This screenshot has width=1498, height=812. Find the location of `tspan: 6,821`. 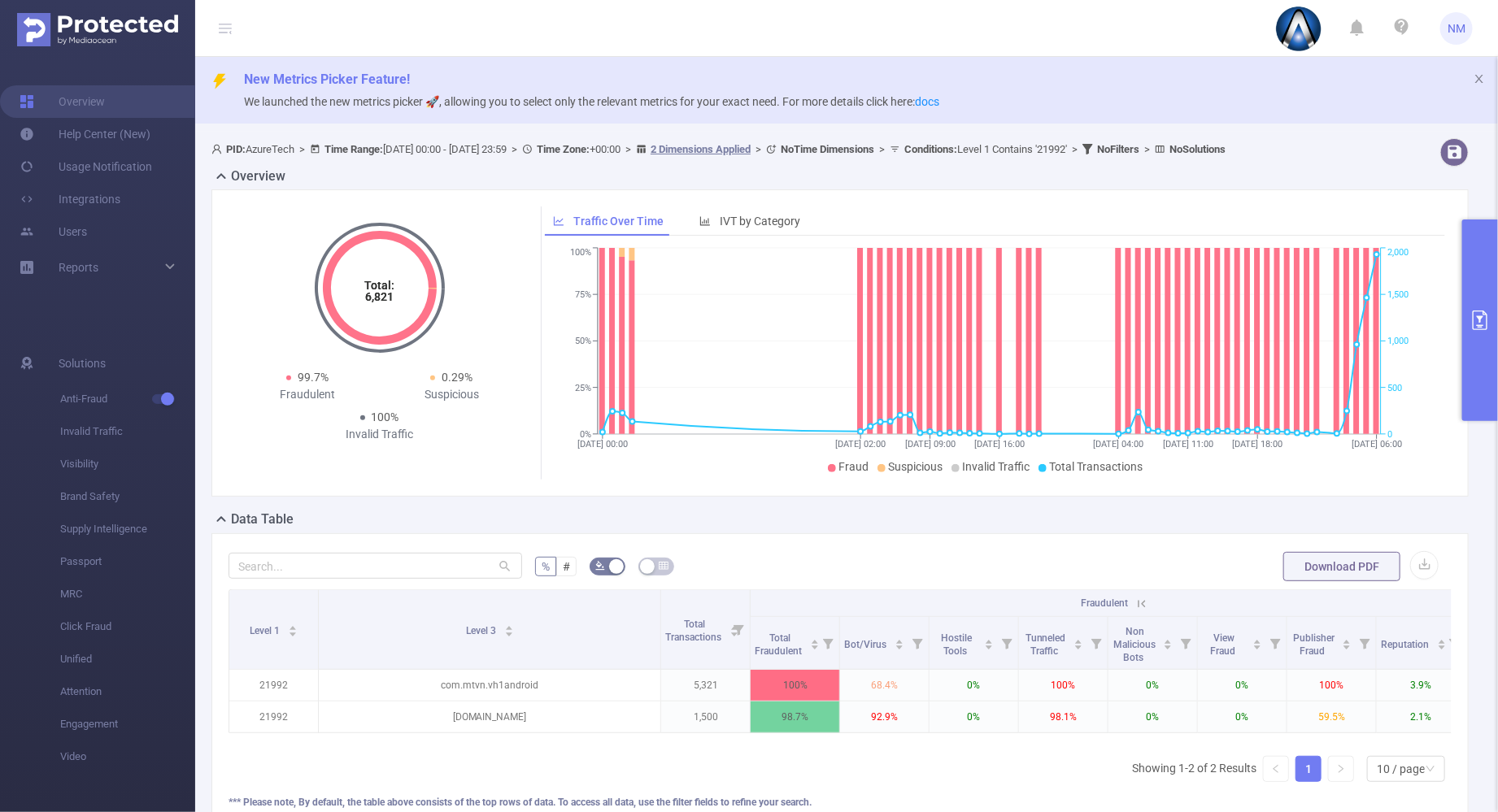

tspan: 6,821 is located at coordinates (379, 297).